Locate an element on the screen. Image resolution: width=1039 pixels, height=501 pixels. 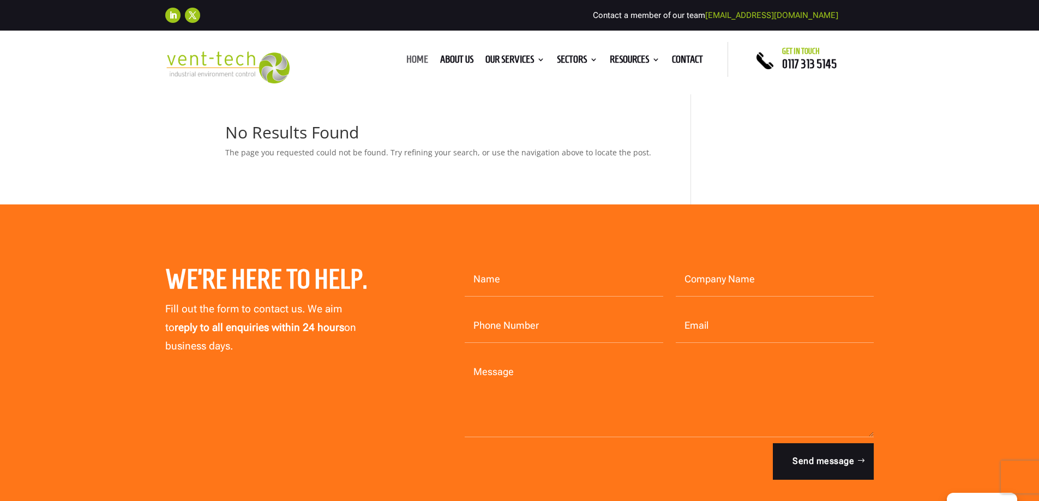
p: The page you requested could not be found. Try refining your search, or use the navigation above ... is located at coordinates (442, 153).